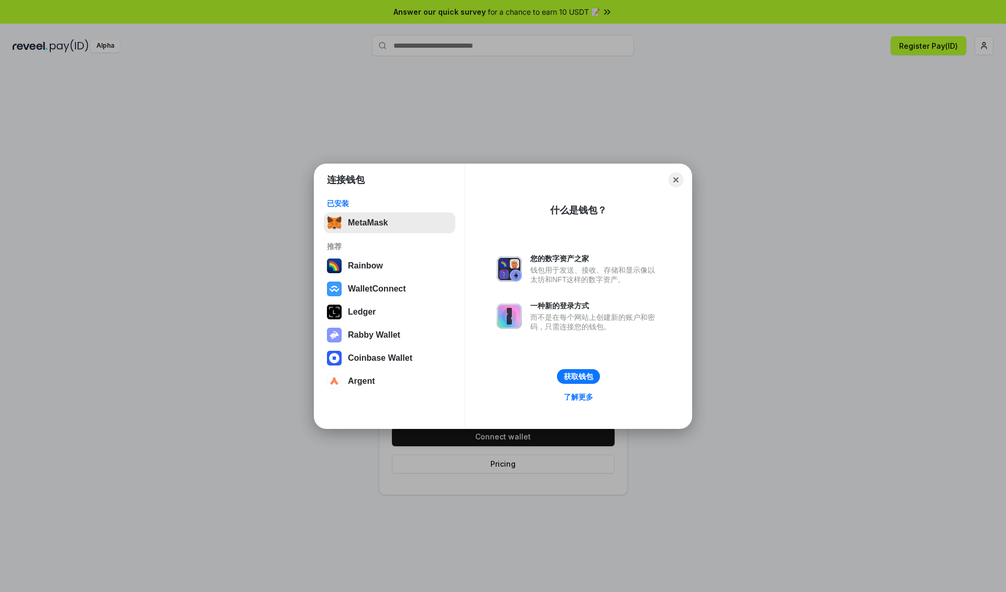 The width and height of the screenshot is (1006, 592). I want to click on button: Argent, so click(389, 381).